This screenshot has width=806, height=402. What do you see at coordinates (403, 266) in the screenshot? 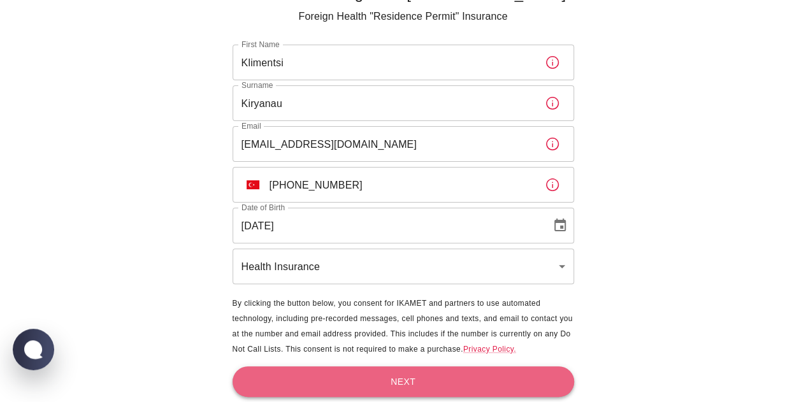
I see `div: Health Insurance` at bounding box center [403, 266].